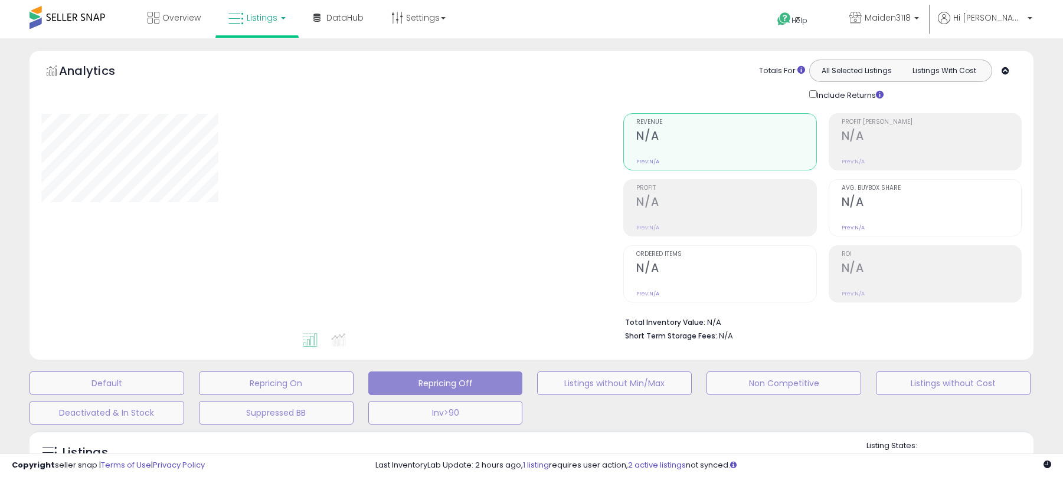 This screenshot has height=477, width=1063. Describe the element at coordinates (799, 20) in the screenshot. I see `span: Help` at that location.